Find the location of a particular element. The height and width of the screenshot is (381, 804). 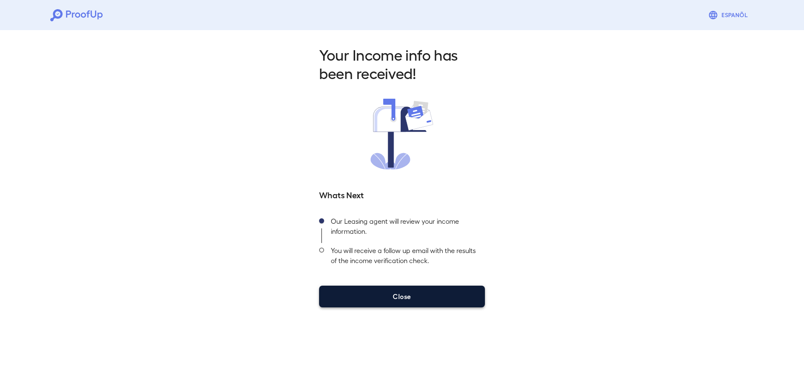

div: Our Leasing agent will review your income information. is located at coordinates (404, 229).